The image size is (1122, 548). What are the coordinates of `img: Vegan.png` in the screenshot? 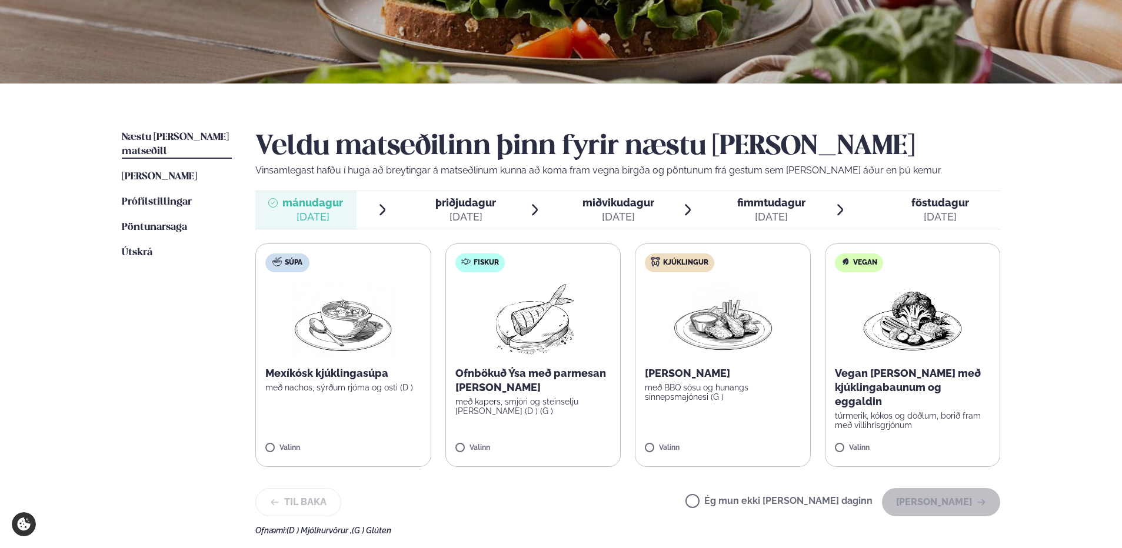 It's located at (912, 319).